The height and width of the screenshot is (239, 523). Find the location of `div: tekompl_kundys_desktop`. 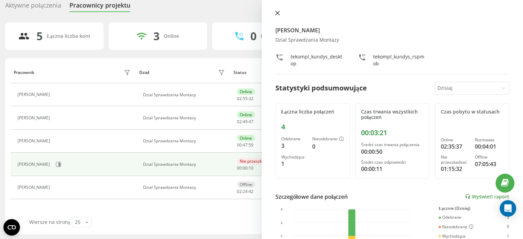

div: tekompl_kundys_desktop is located at coordinates (318, 60).